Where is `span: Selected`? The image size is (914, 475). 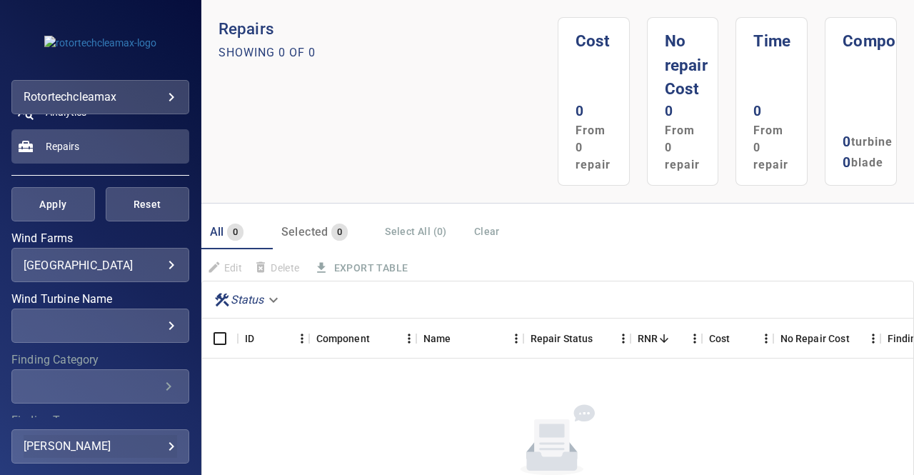 span: Selected is located at coordinates (305, 231).